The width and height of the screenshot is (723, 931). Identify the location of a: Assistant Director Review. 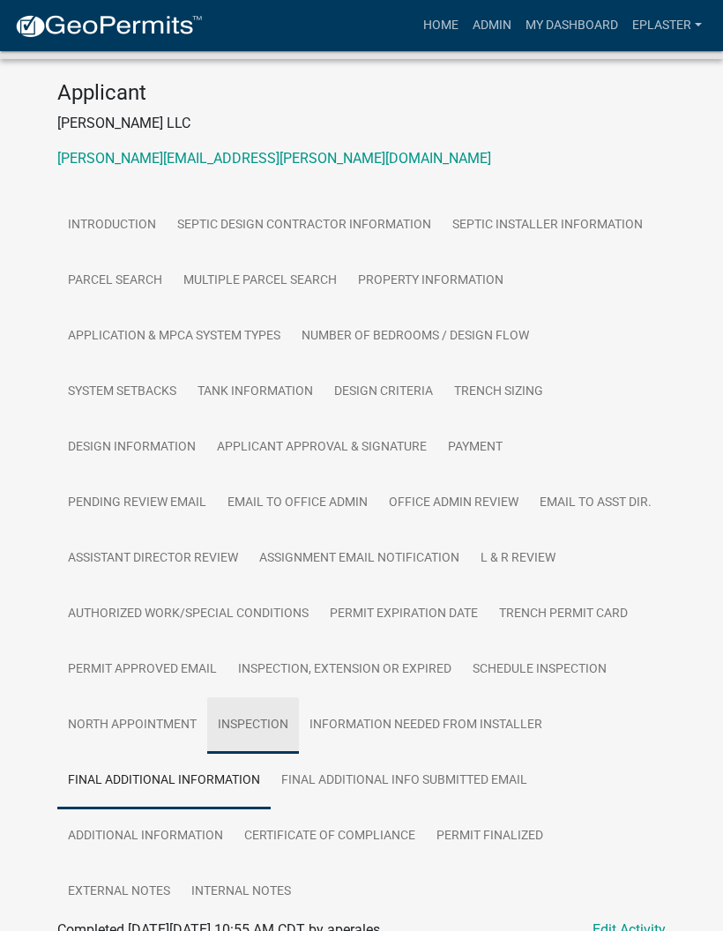
(152, 559).